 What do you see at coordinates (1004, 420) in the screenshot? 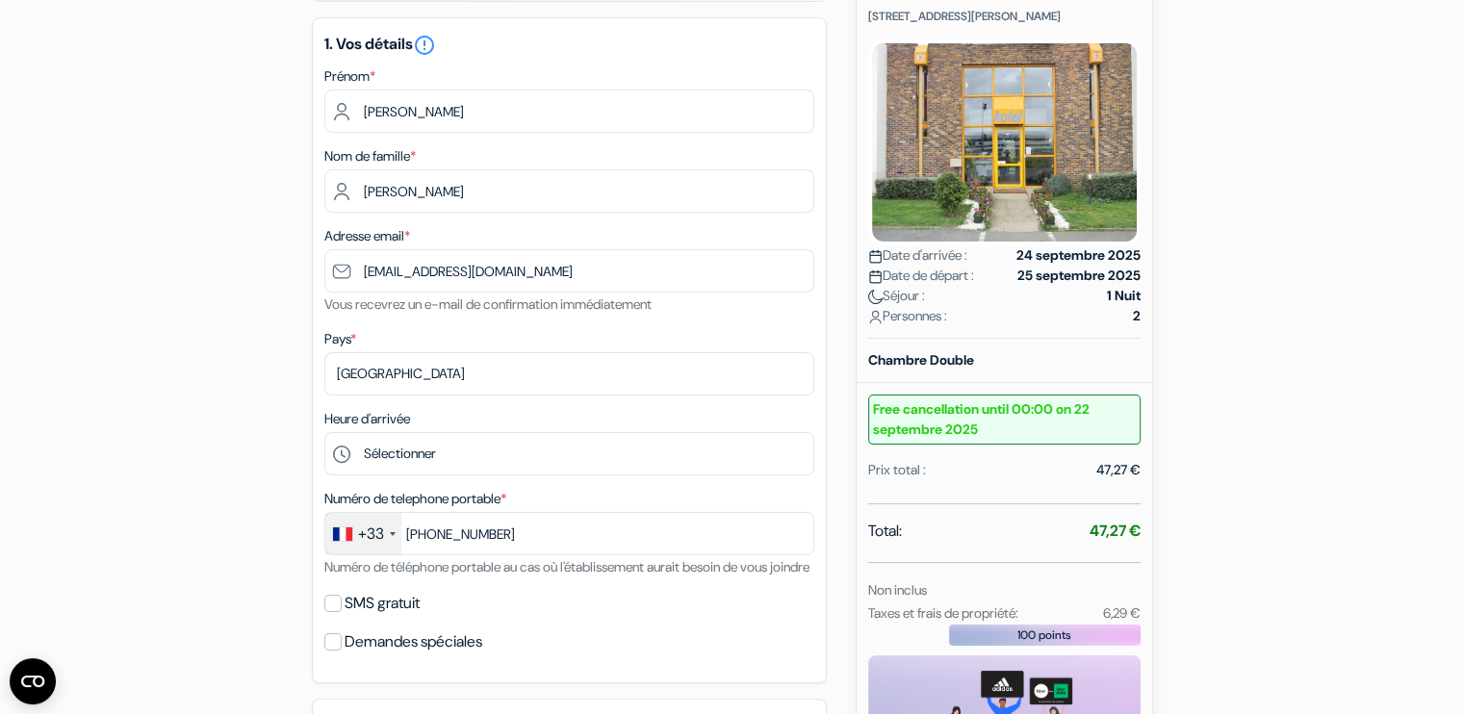
I see `small: Free cancellation until 00:00 on 22 septembre 2025` at bounding box center [1004, 420].